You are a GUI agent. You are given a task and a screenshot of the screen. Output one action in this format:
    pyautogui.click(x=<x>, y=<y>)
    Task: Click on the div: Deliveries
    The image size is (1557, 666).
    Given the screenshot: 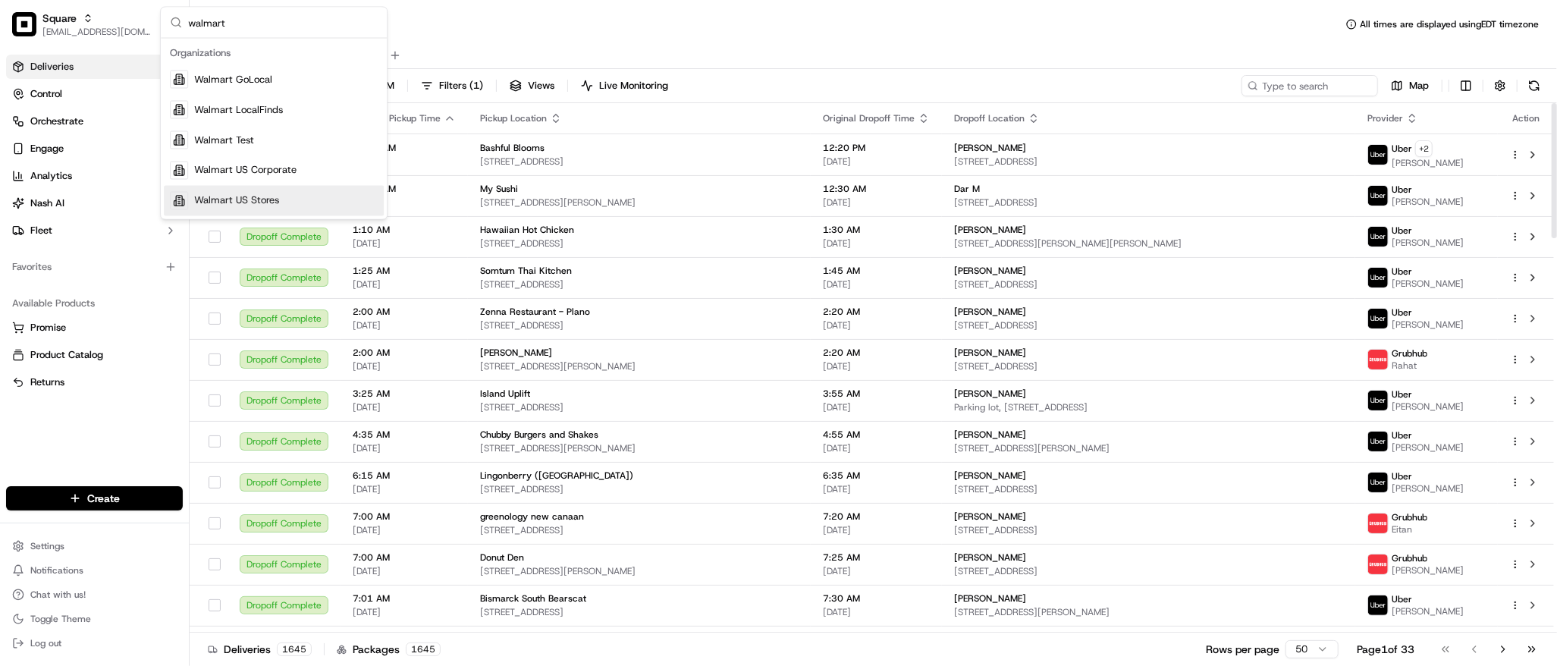 What is the action you would take?
    pyautogui.click(x=259, y=649)
    